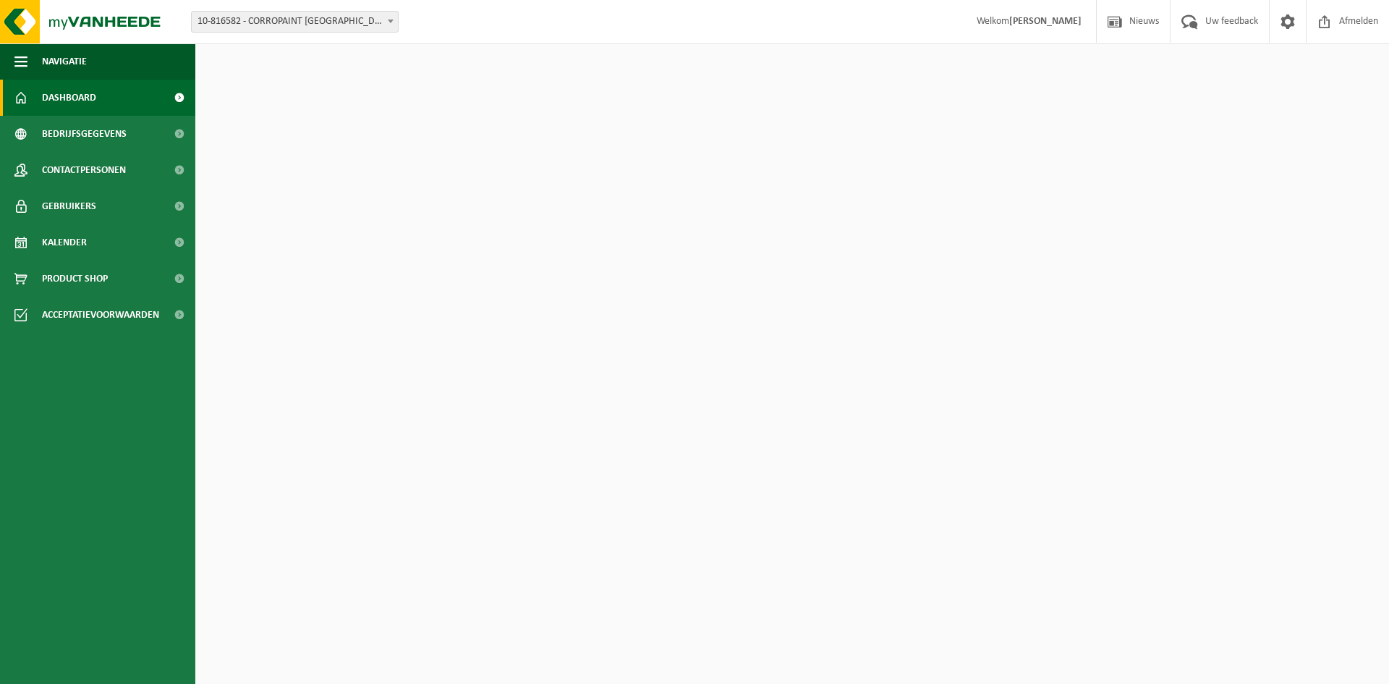 Image resolution: width=1389 pixels, height=684 pixels. I want to click on span: Navigatie, so click(64, 61).